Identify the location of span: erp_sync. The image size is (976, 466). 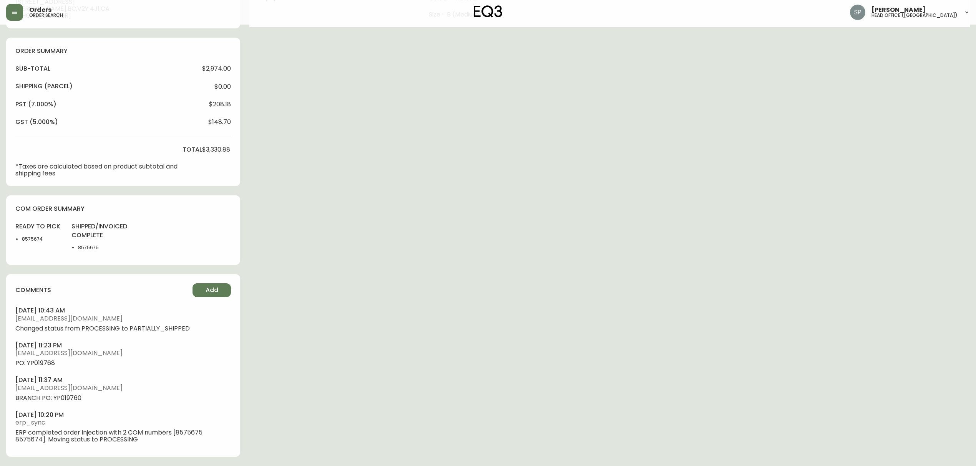
(123, 423).